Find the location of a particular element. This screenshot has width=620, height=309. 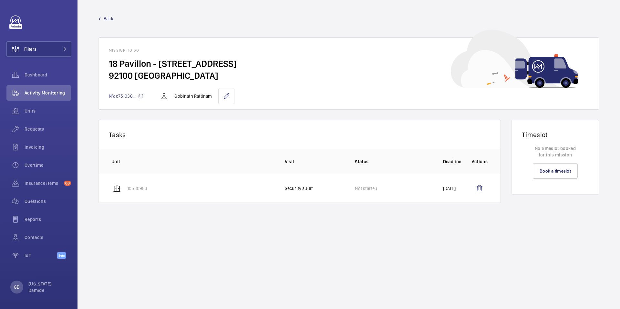

span: Overtime is located at coordinates (48, 165).